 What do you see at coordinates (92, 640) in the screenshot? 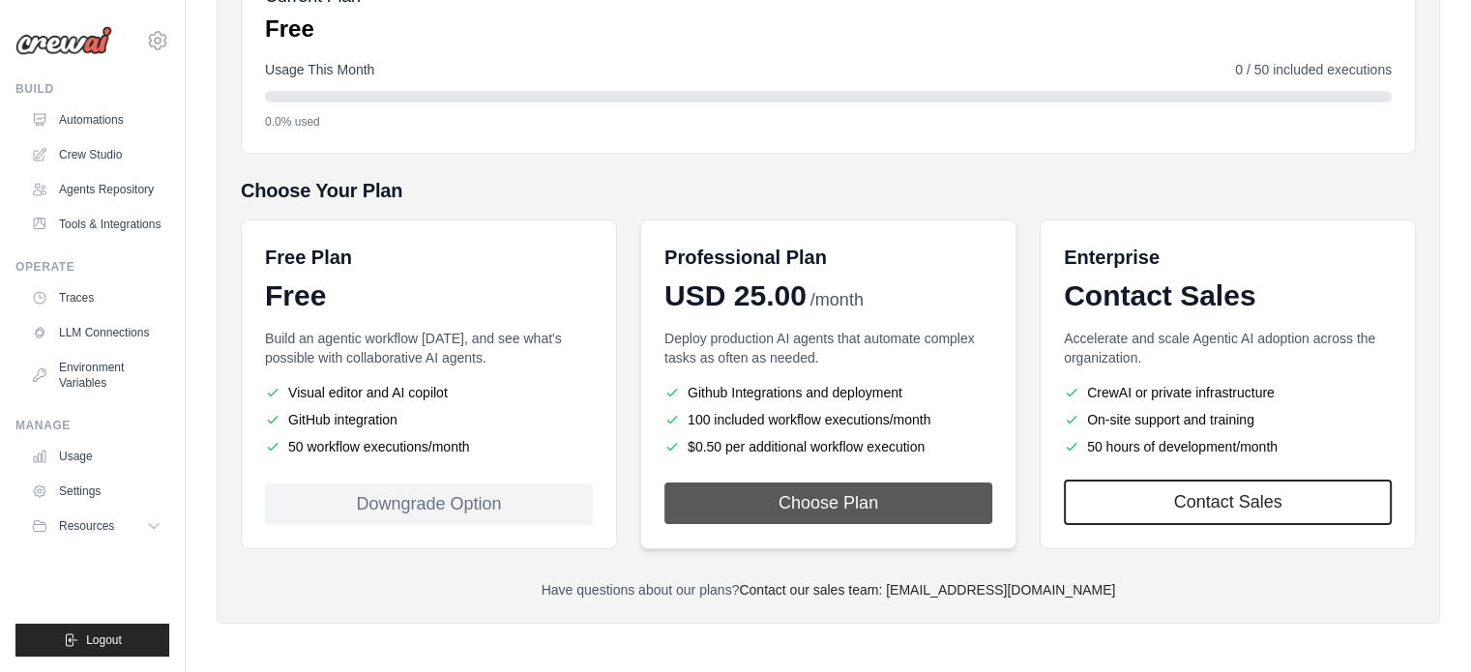
I see `button: Logout` at bounding box center [92, 640].